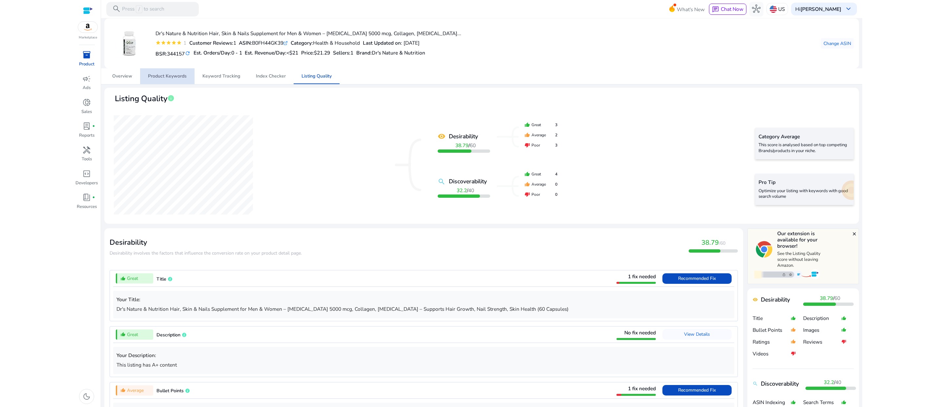 The image size is (937, 407). I want to click on span: 38.79, so click(710, 242).